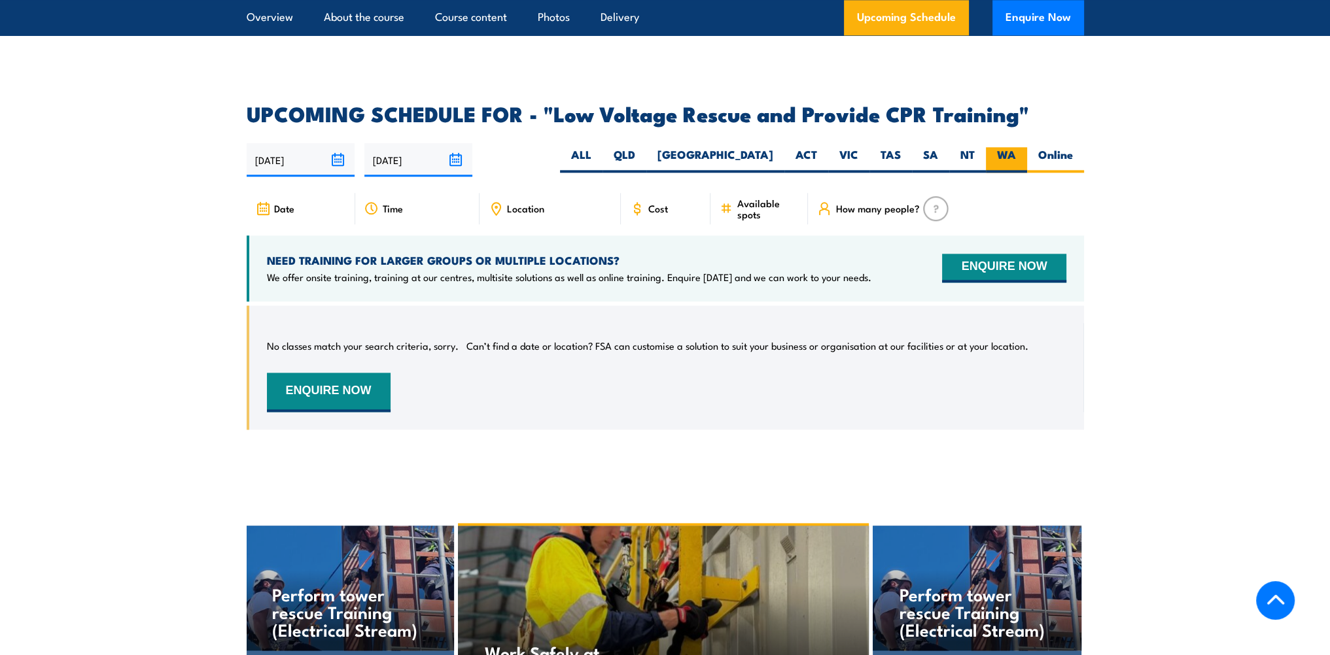 The width and height of the screenshot is (1330, 655). What do you see at coordinates (767, 209) in the screenshot?
I see `span: Available spots` at bounding box center [767, 209].